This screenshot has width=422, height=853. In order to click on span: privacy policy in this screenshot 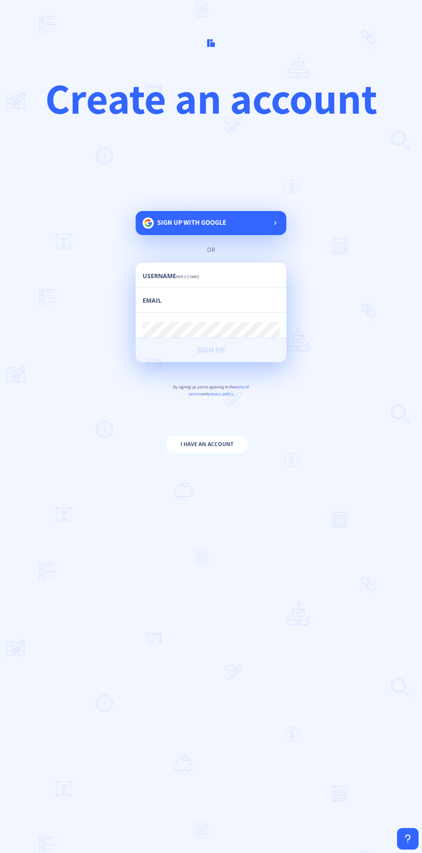, I will do `click(220, 393)`.